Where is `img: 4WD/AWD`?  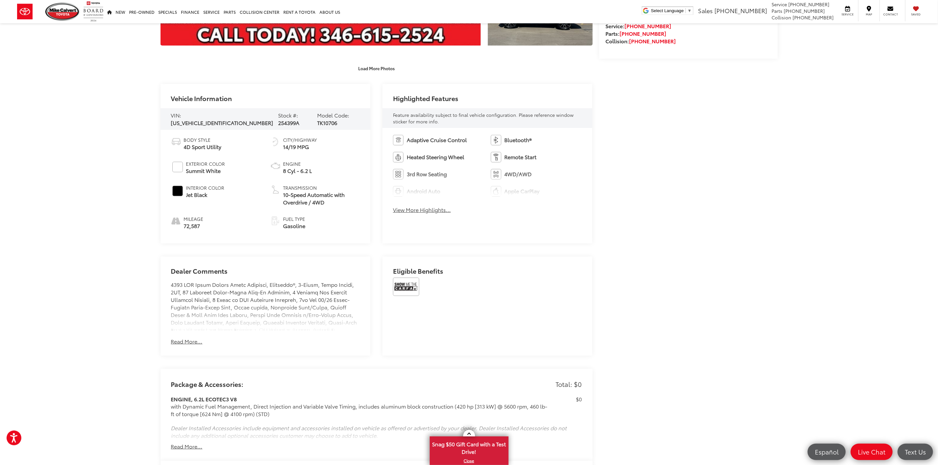 img: 4WD/AWD is located at coordinates (496, 174).